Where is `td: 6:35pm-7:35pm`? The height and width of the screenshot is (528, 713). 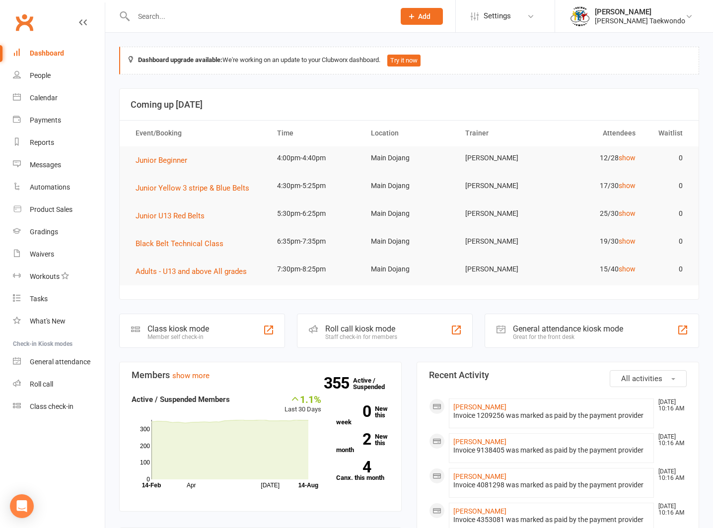 td: 6:35pm-7:35pm is located at coordinates (315, 241).